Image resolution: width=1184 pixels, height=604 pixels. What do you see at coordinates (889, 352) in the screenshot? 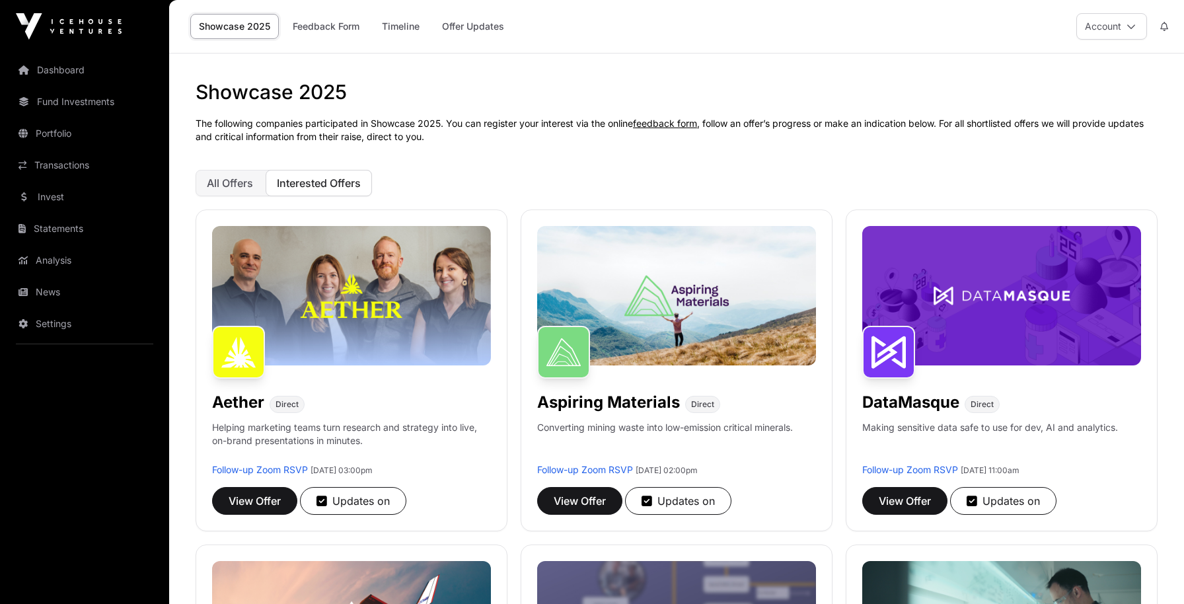
I see `img: DataMasque` at bounding box center [889, 352].